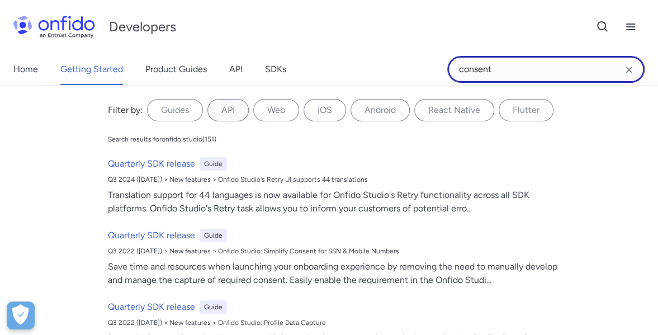 The image size is (658, 335). Describe the element at coordinates (380, 110) in the screenshot. I see `label: Android` at that location.